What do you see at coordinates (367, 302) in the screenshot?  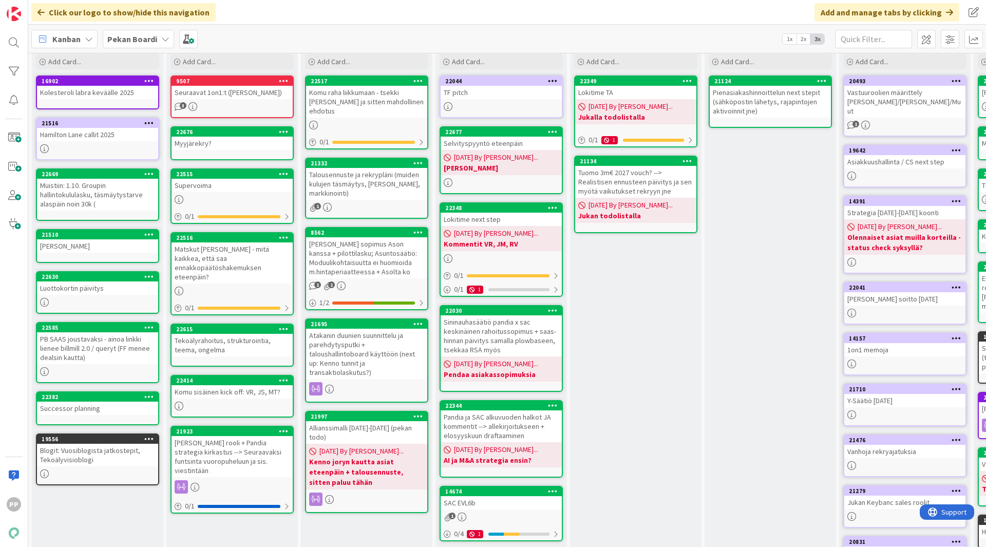 I see `div: 1/2` at bounding box center [367, 302].